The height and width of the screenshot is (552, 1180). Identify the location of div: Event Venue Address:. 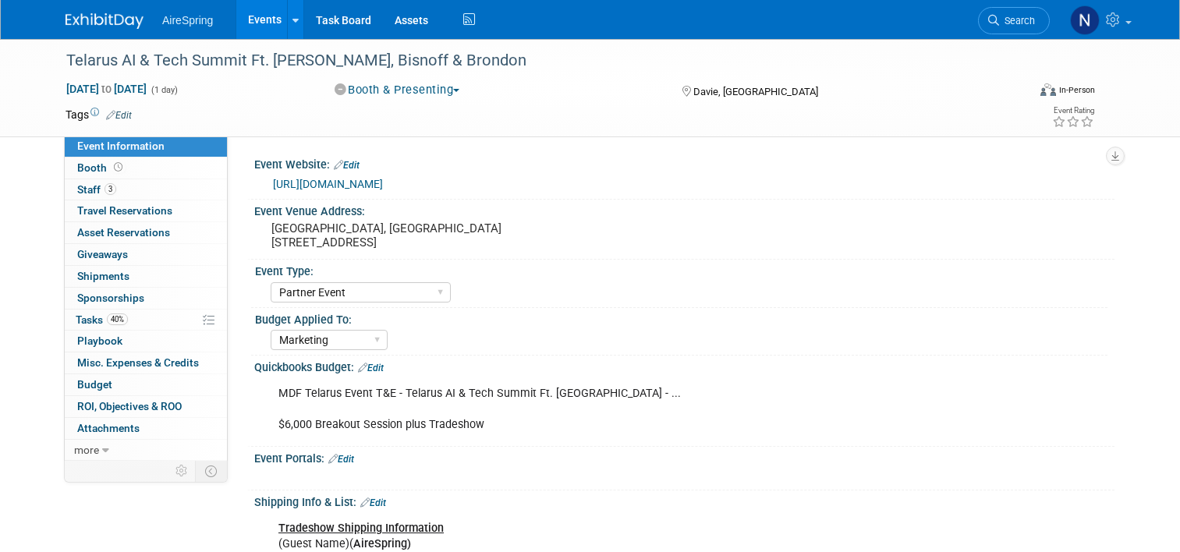
(684, 209).